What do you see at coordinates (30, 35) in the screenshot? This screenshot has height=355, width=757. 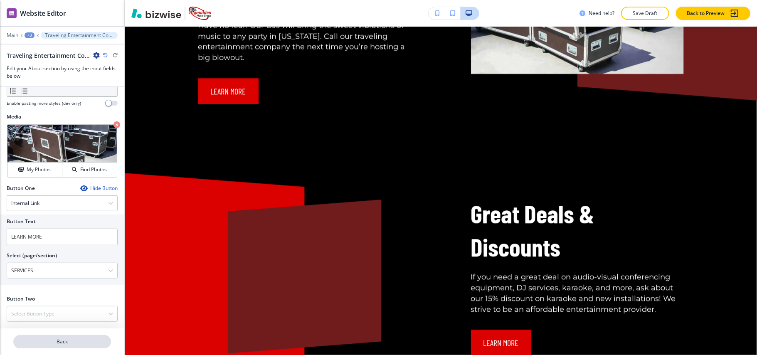 I see `button: +3` at bounding box center [30, 35].